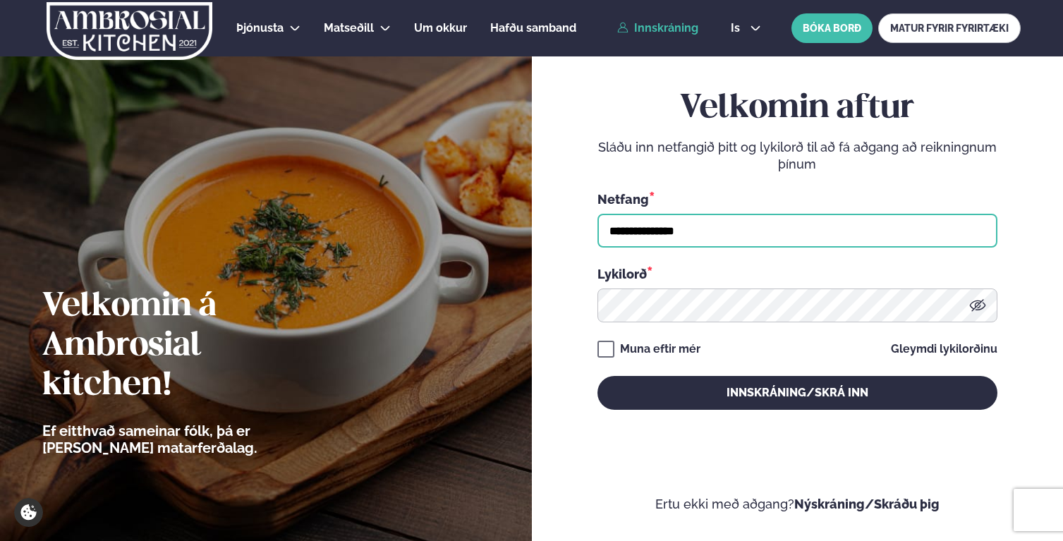  What do you see at coordinates (28, 512) in the screenshot?
I see `a: Cookie settings` at bounding box center [28, 512].